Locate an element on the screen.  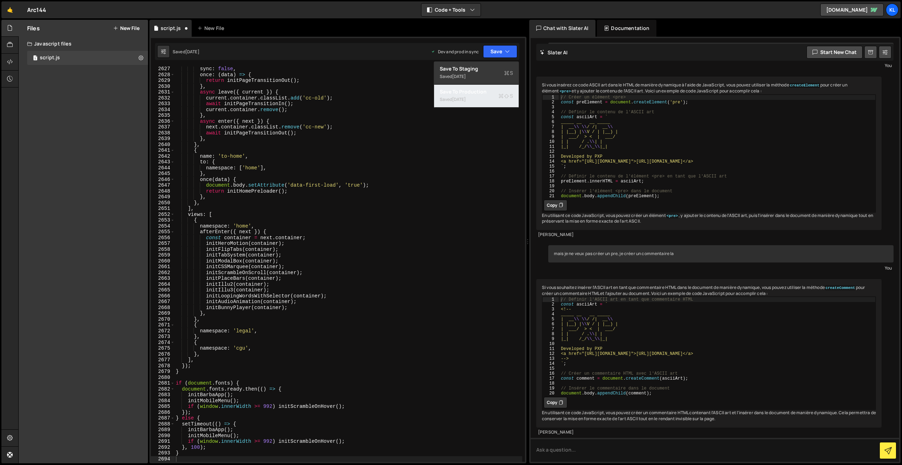
div: 2671 is located at coordinates (163, 325).